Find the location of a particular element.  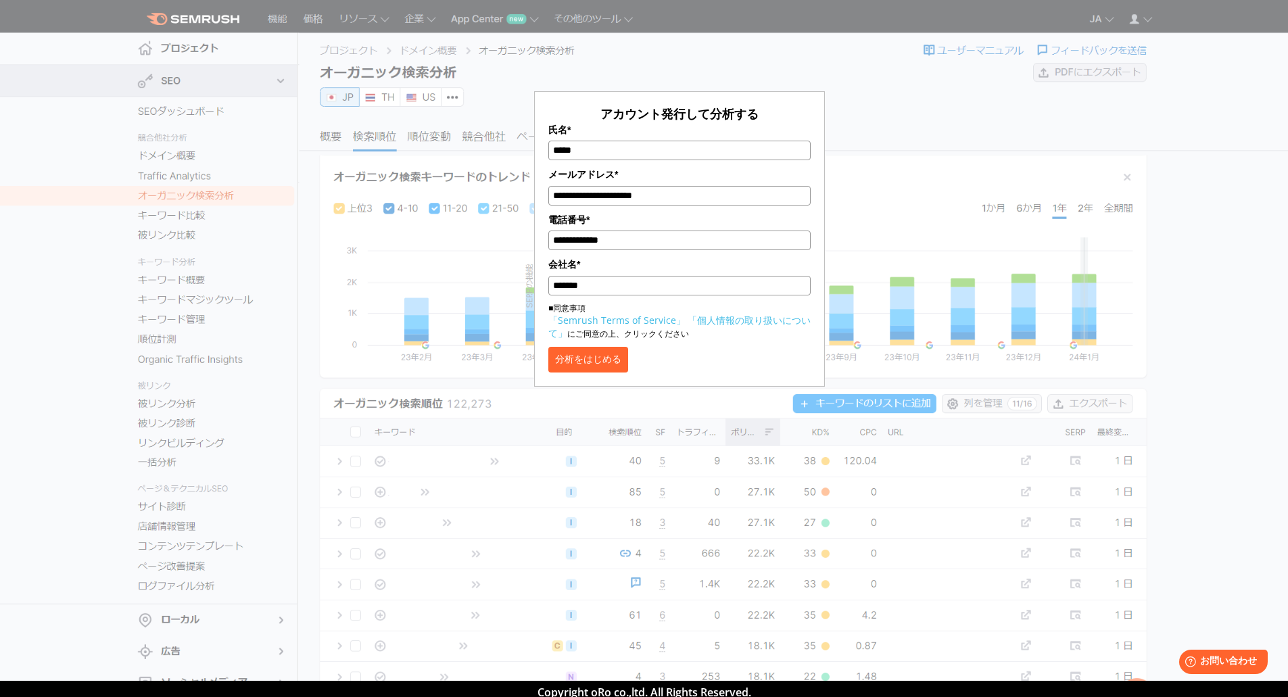

label: メールアドレス* is located at coordinates (679, 174).